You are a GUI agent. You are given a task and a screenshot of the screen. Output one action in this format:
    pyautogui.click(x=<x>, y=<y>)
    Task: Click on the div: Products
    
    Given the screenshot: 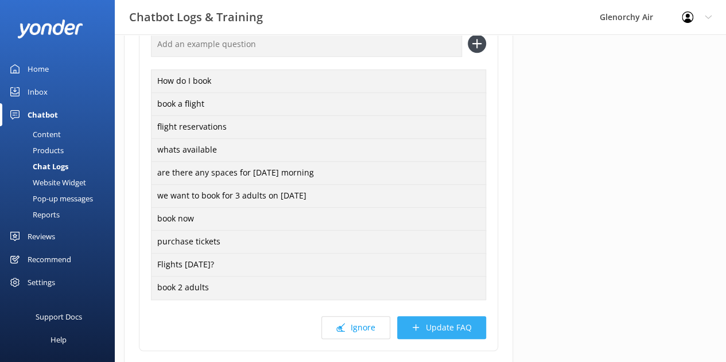 What is the action you would take?
    pyautogui.click(x=35, y=150)
    